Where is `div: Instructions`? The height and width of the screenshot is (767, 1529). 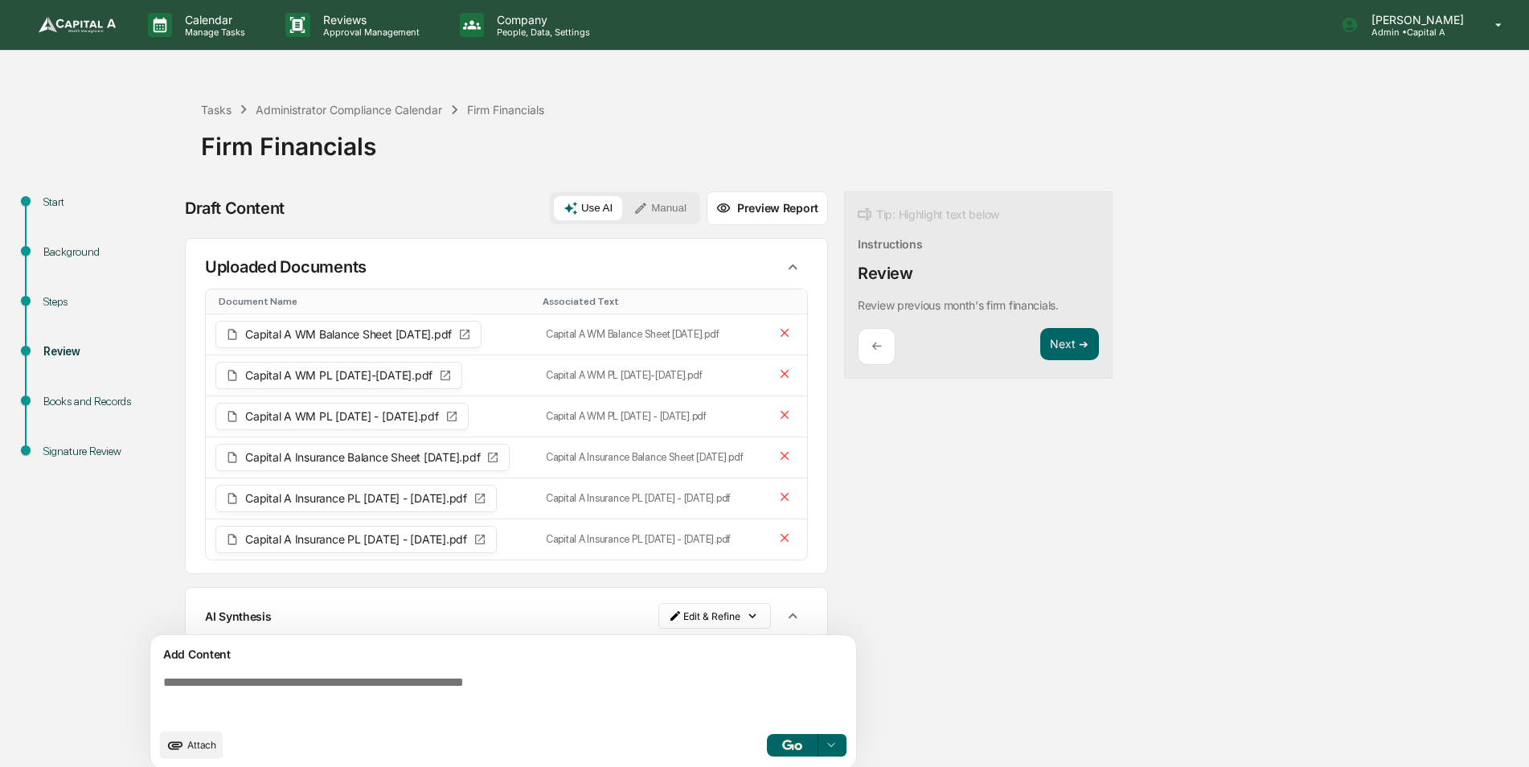
div: Instructions is located at coordinates (890, 244).